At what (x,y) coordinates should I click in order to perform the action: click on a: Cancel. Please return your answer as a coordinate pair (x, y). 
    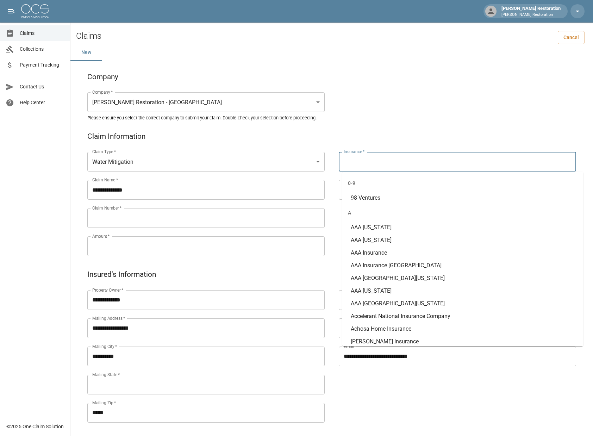
    Looking at the image, I should click on (571, 37).